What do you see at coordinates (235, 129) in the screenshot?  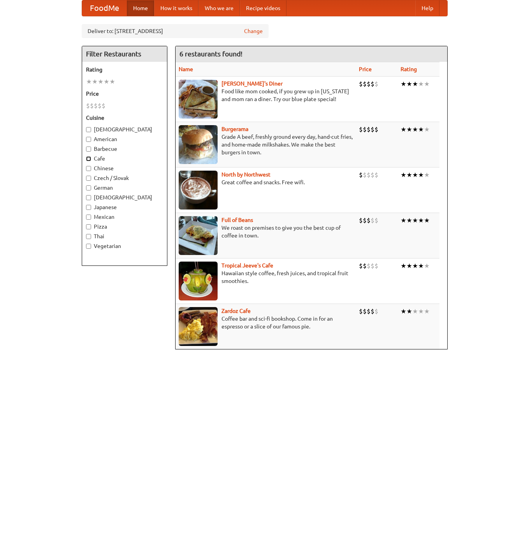 I see `b: Burgerama` at bounding box center [235, 129].